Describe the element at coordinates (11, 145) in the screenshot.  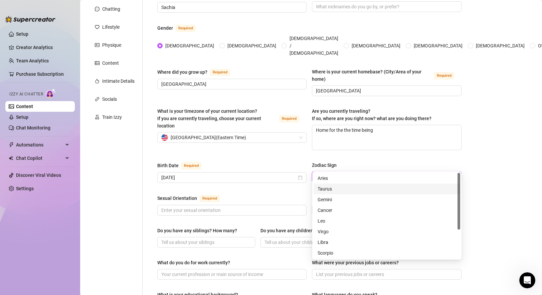
I see `span: thunderbolt` at that location.